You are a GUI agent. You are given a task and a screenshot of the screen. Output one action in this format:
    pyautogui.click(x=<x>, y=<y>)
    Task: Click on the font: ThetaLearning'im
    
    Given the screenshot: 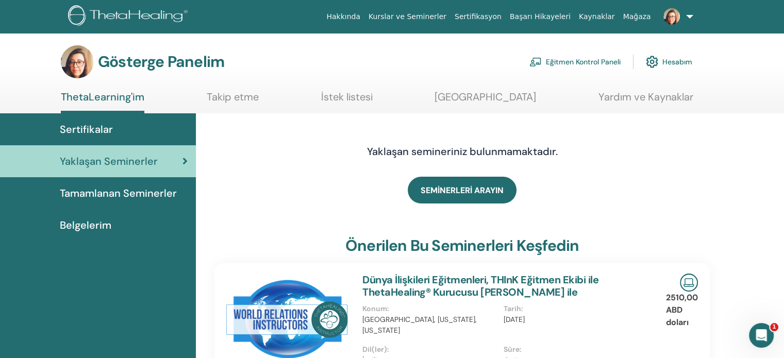 What is the action you would take?
    pyautogui.click(x=103, y=97)
    